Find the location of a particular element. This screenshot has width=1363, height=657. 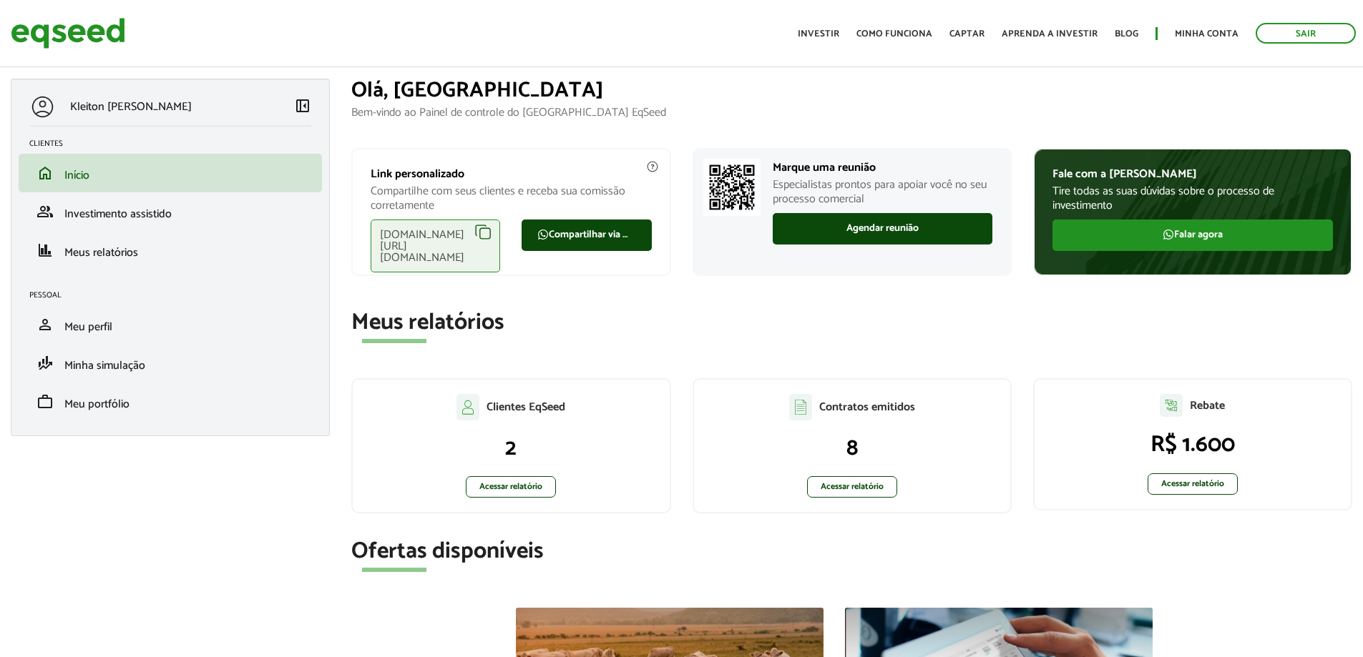

a: Investir is located at coordinates (818, 34).